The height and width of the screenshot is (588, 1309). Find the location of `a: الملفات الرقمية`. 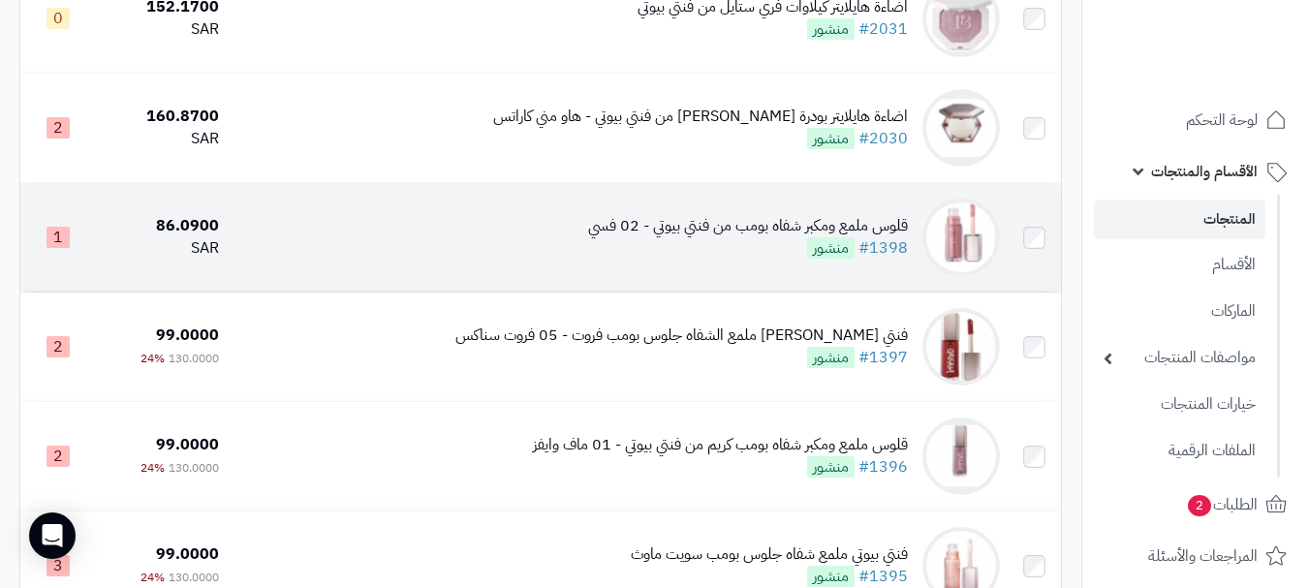

a: الملفات الرقمية is located at coordinates (1179, 451).